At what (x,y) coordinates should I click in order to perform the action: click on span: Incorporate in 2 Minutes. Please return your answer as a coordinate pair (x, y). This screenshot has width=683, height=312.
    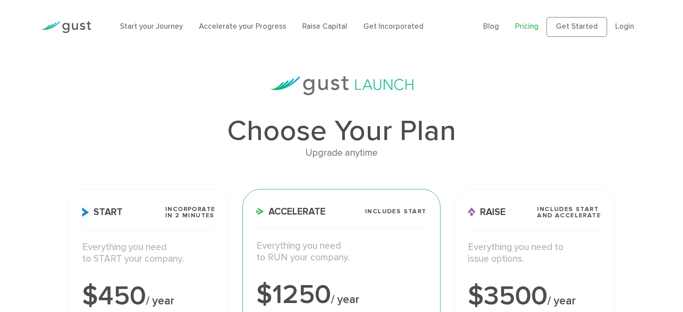
    Looking at the image, I should click on (190, 212).